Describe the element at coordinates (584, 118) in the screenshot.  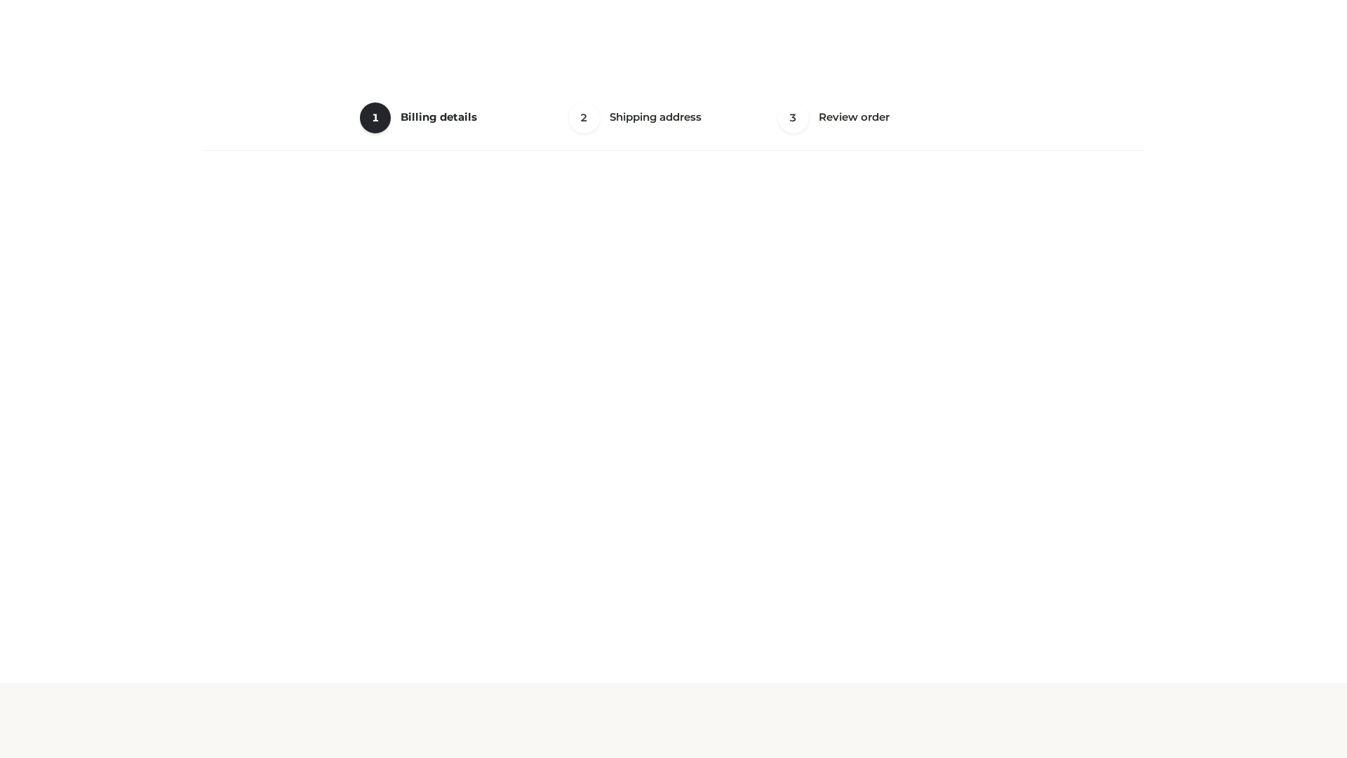
I see `span: 2` at that location.